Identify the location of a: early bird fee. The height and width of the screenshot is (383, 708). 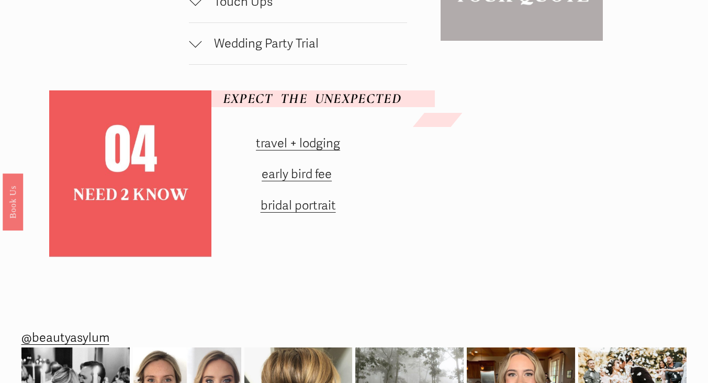
(297, 174).